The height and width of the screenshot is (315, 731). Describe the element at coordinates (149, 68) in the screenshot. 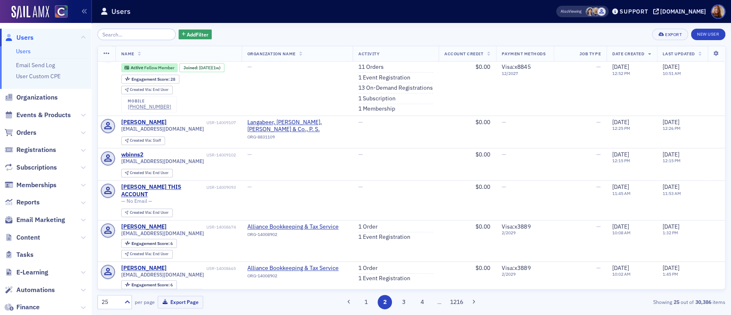

I see `div: Active: Active: Fellow Member` at that location.